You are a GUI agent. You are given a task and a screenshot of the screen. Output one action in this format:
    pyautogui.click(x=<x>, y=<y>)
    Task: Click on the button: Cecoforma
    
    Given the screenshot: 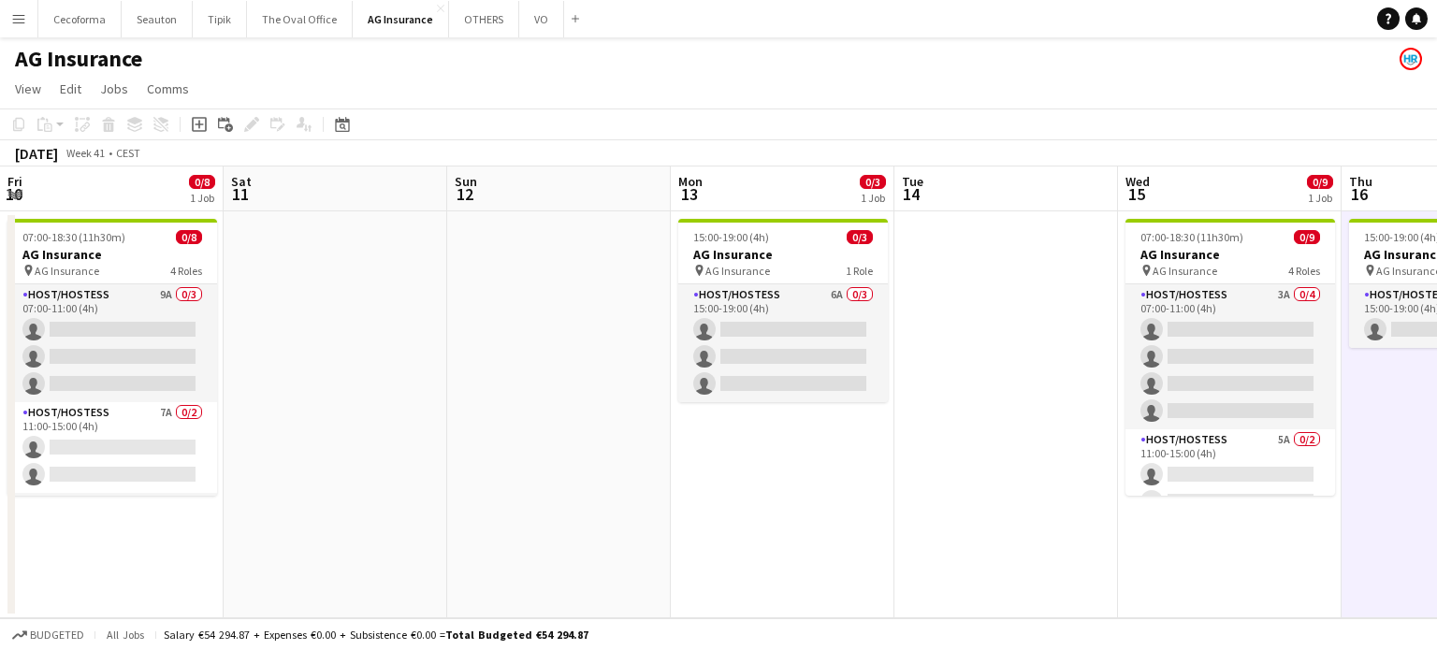 What is the action you would take?
    pyautogui.click(x=80, y=19)
    